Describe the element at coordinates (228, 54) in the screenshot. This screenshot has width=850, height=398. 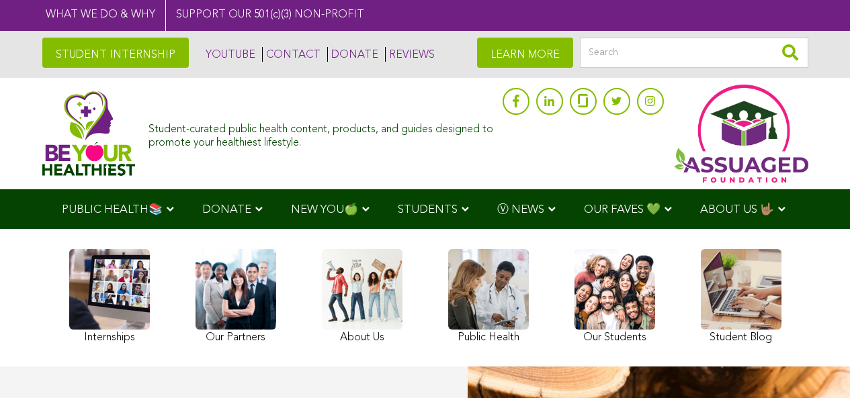
I see `a: YOUTUBE` at that location.